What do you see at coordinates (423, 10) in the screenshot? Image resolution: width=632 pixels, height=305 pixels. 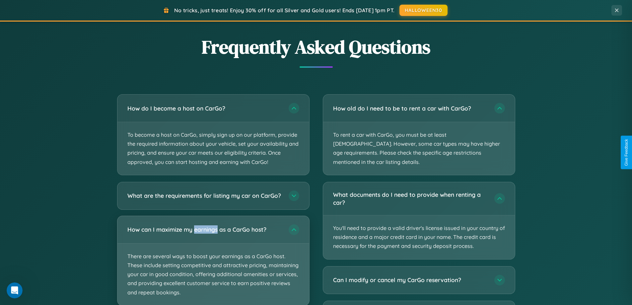 I see `button: HALLOWEEN30` at bounding box center [423, 10].